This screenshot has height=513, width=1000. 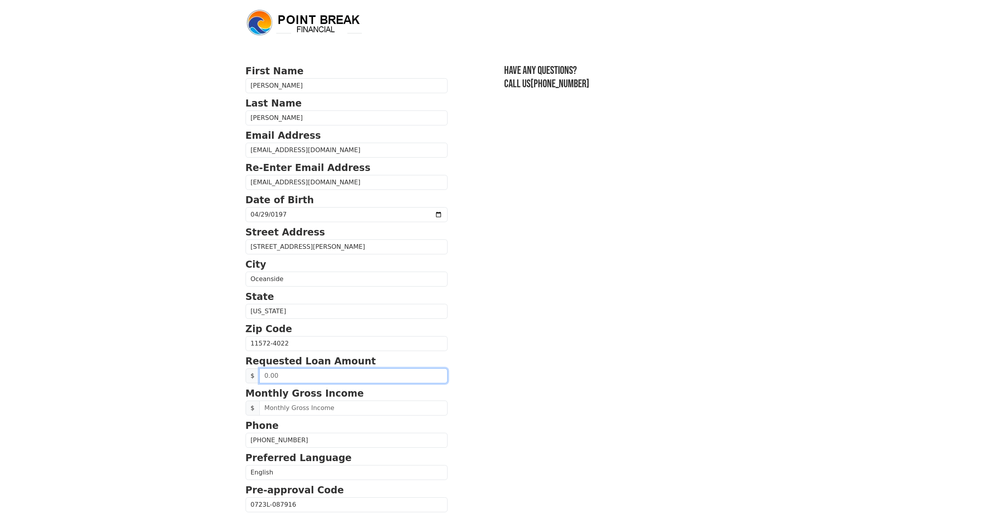 I want to click on strong: Last Name, so click(x=273, y=103).